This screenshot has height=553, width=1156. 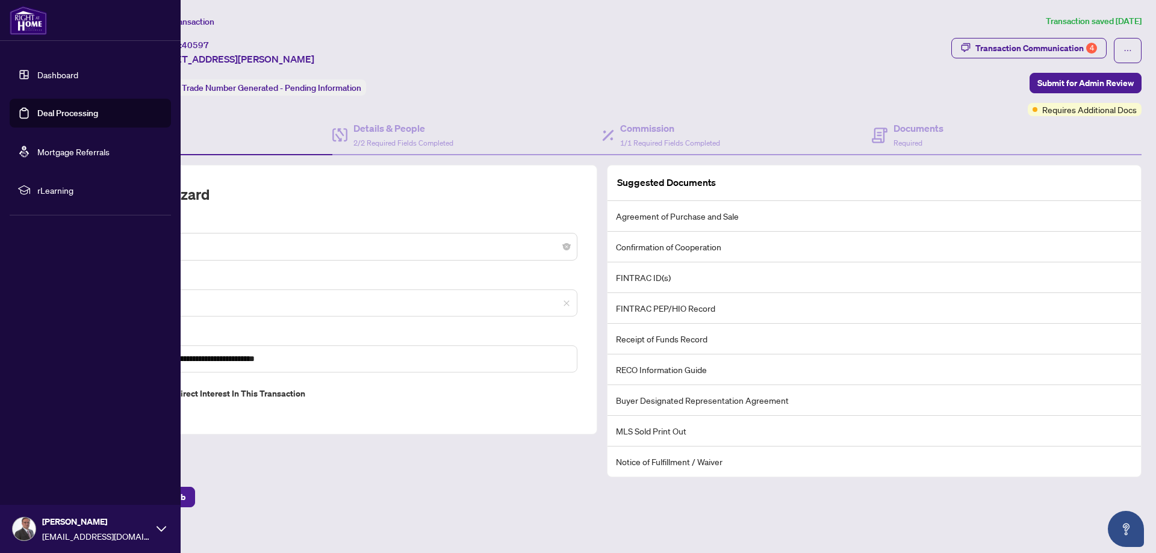 What do you see at coordinates (874, 216) in the screenshot?
I see `li: Agreement of Purchase and Sale` at bounding box center [874, 216].